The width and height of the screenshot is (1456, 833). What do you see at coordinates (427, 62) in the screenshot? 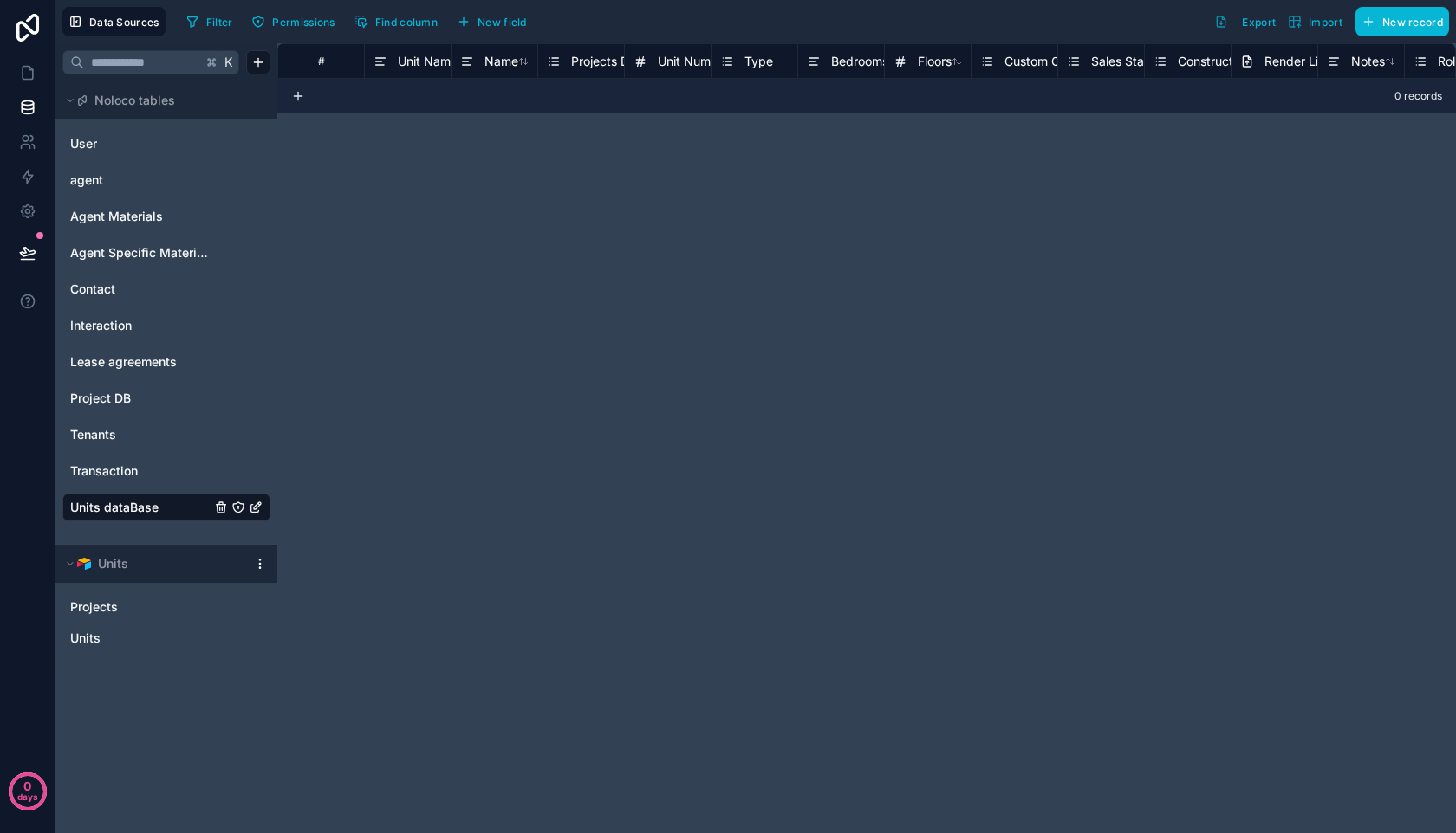
I see `span: Unit Name` at bounding box center [427, 62].